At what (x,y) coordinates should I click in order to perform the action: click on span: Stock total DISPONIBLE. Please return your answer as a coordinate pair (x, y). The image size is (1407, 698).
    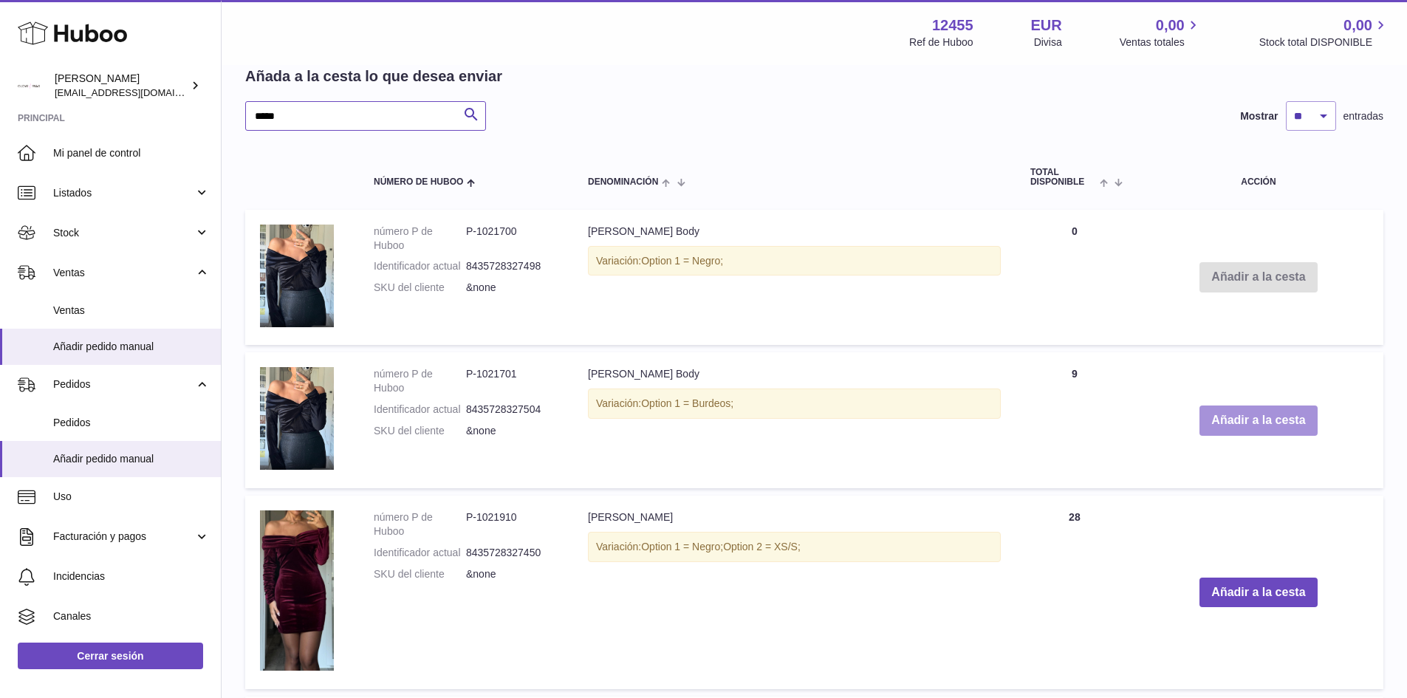
    Looking at the image, I should click on (1324, 42).